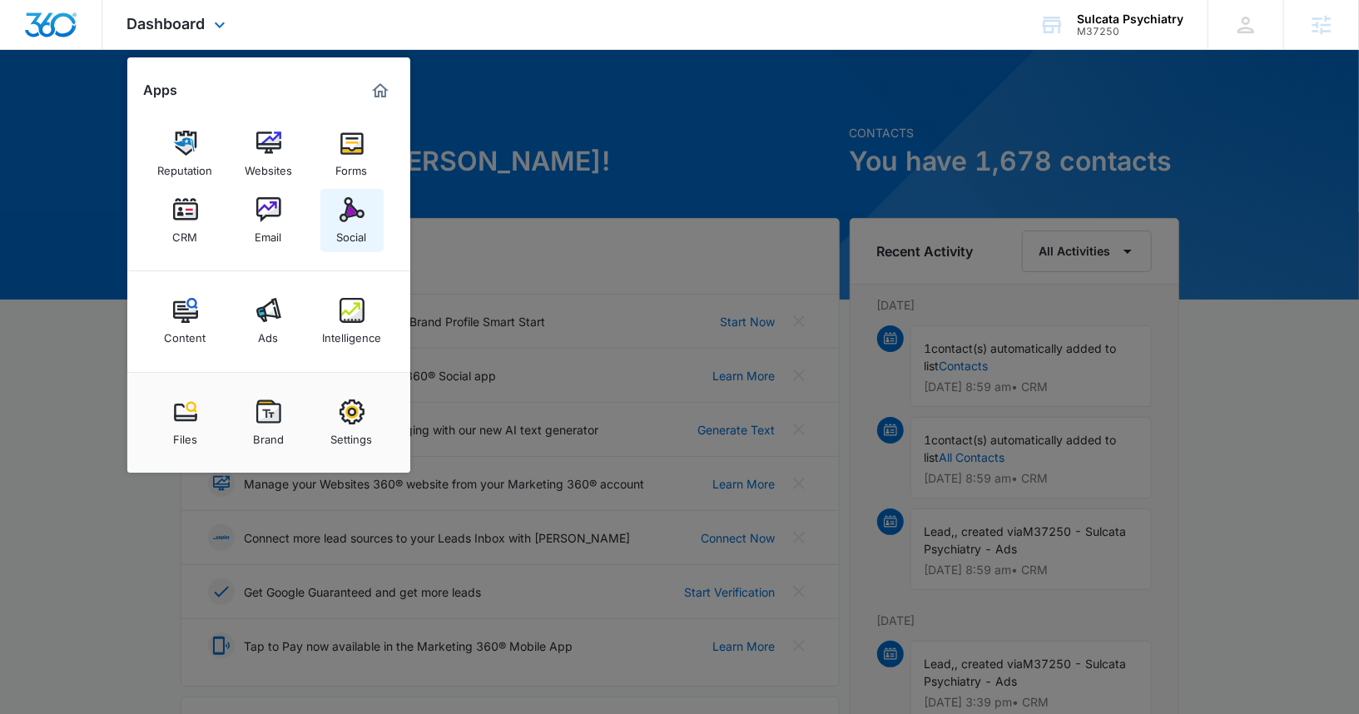 The image size is (1359, 714). What do you see at coordinates (269, 221) in the screenshot?
I see `a: Email` at bounding box center [269, 221].